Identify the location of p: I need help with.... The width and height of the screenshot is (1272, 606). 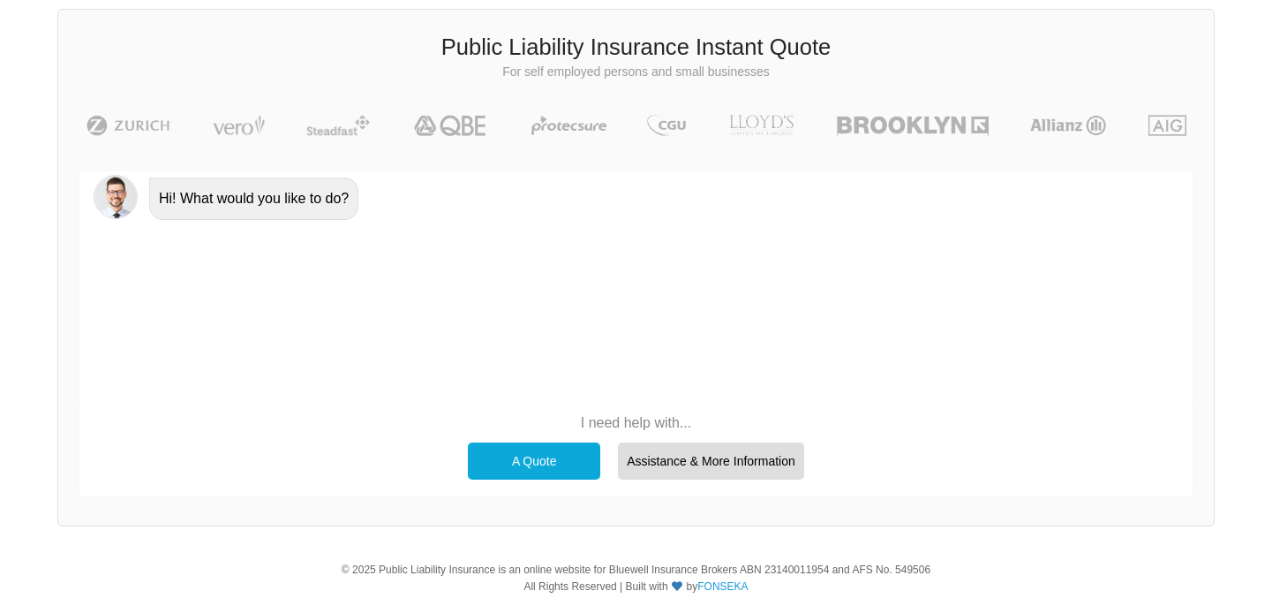
(636, 423).